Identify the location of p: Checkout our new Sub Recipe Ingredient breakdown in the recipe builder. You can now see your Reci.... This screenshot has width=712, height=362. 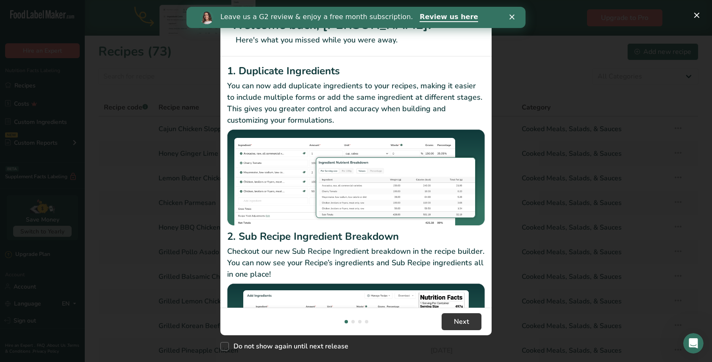
(356, 262).